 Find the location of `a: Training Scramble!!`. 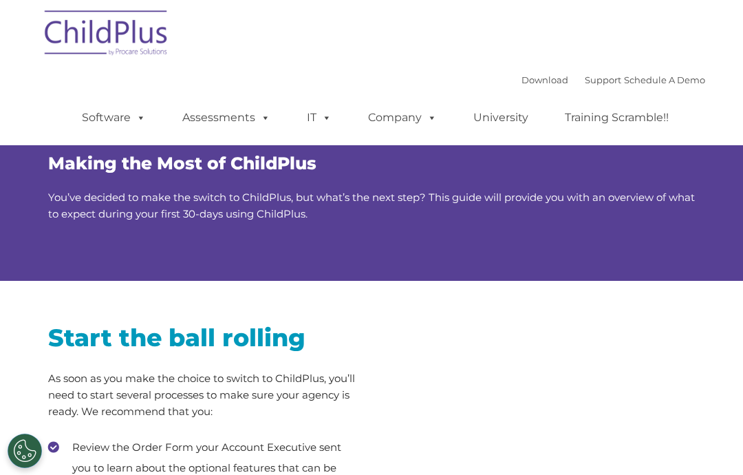

a: Training Scramble!! is located at coordinates (616, 118).